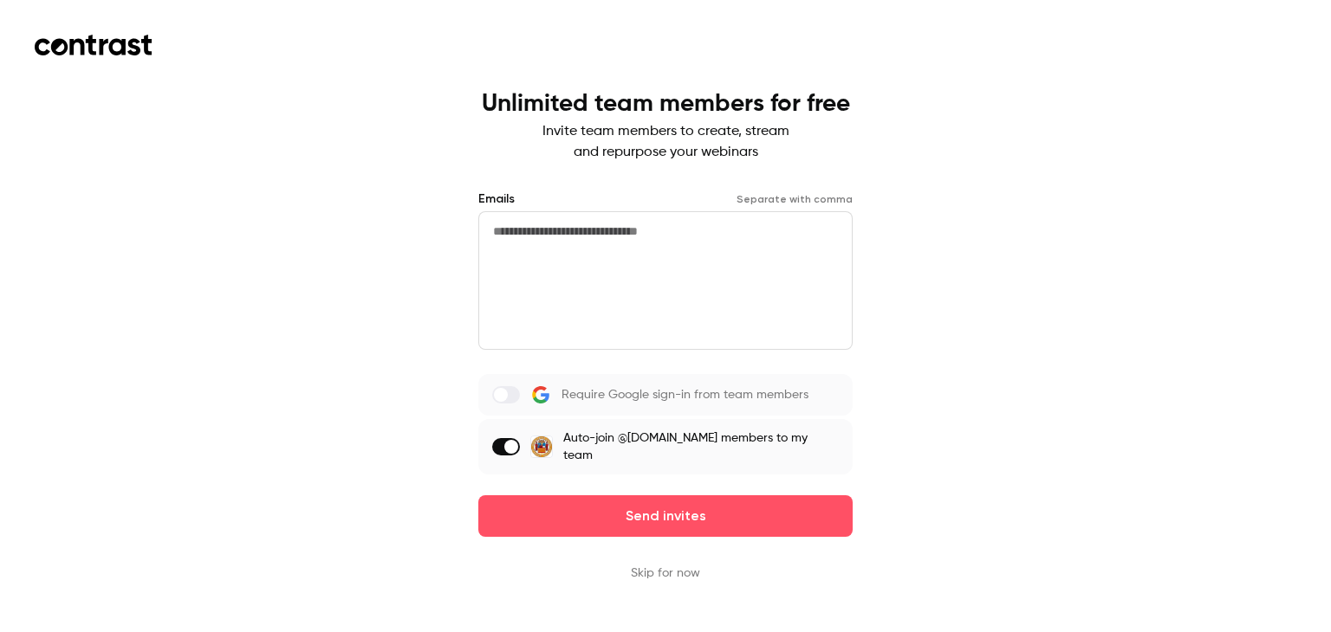 The height and width of the screenshot is (632, 1331). Describe the element at coordinates (665, 574) in the screenshot. I see `button: Skip for now` at that location.